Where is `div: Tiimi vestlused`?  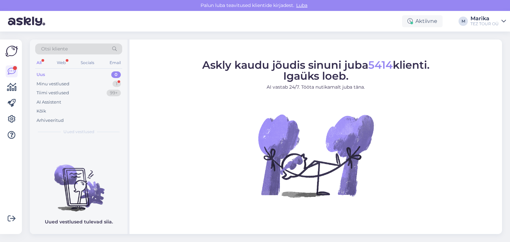 div: Tiimi vestlused is located at coordinates (53, 93).